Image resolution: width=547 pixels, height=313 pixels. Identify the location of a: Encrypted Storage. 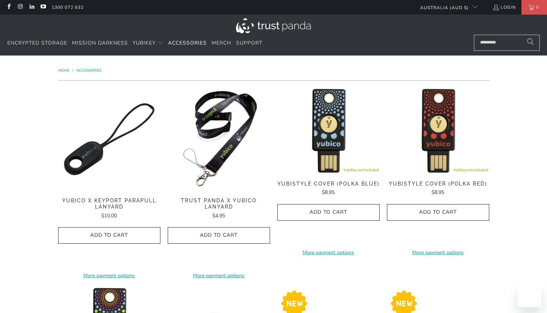
(37, 43).